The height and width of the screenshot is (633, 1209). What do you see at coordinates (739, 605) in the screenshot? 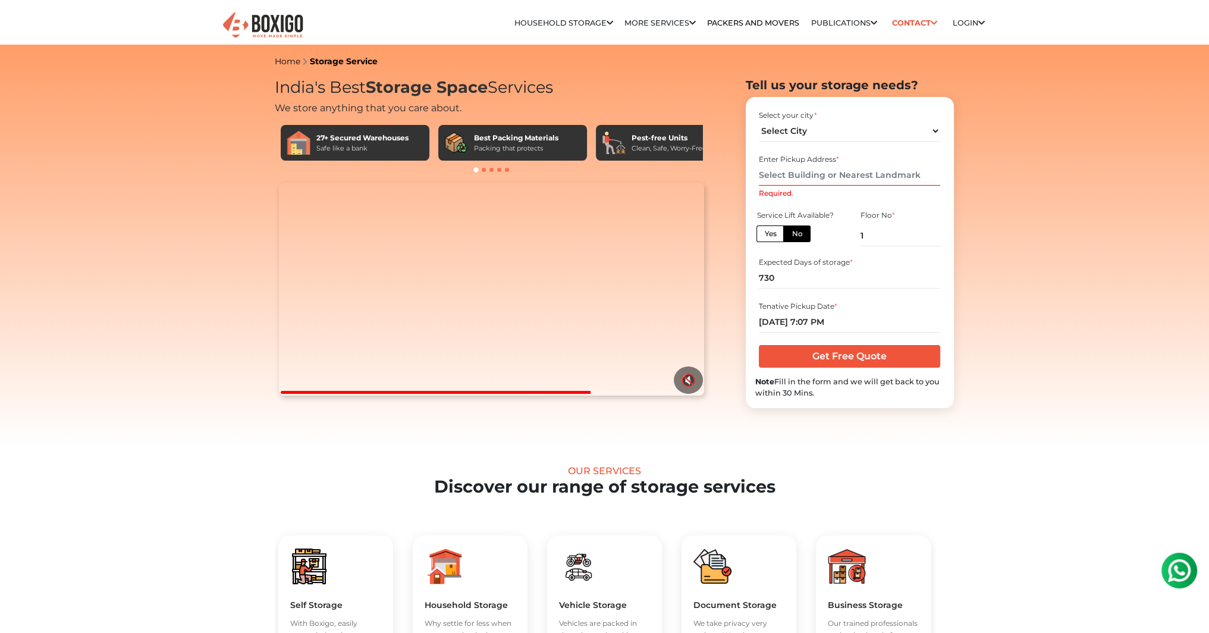
I see `h5: Document Storage` at bounding box center [739, 605].